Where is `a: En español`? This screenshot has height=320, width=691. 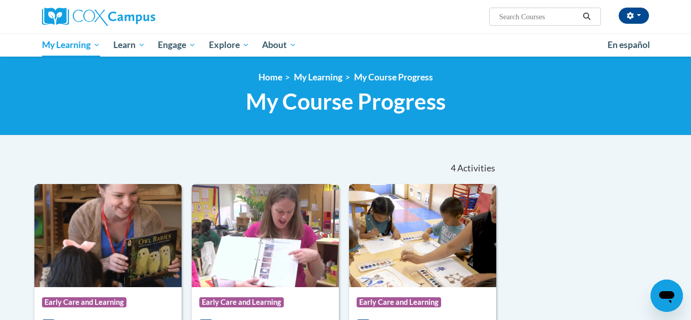
a: En español is located at coordinates (629, 45).